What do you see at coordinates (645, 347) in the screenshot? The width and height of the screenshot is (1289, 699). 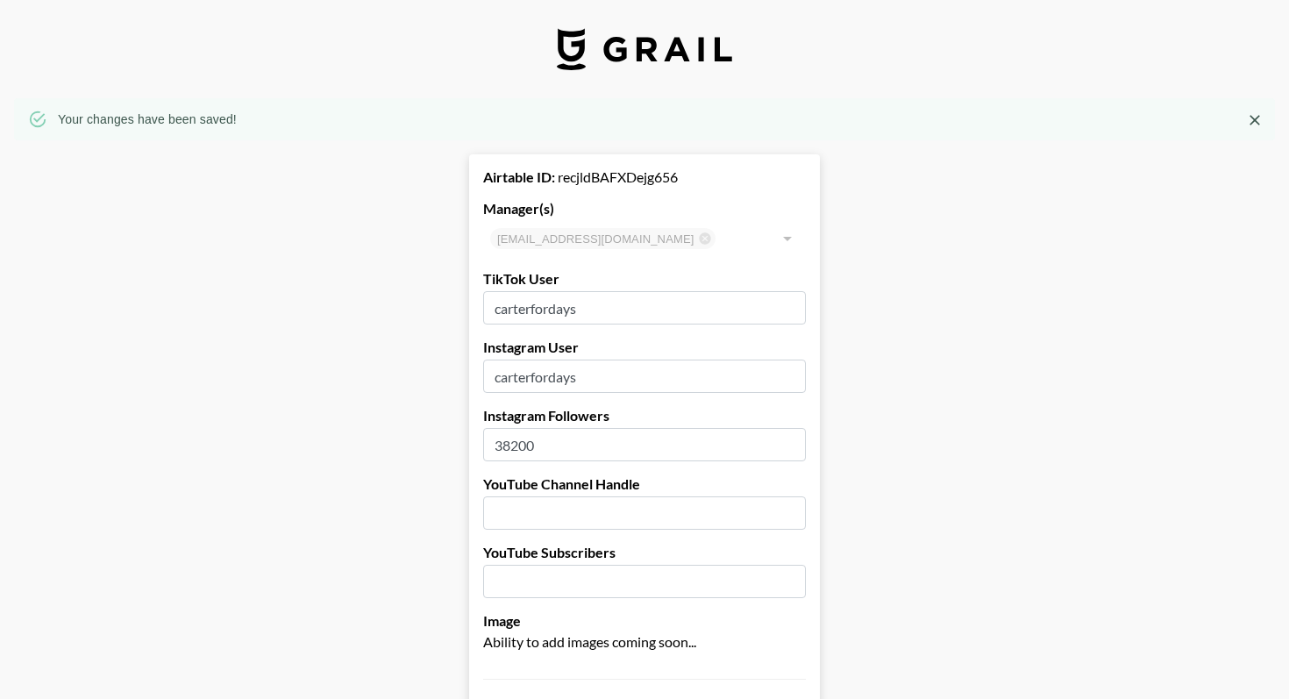 I see `label: Instagram User` at bounding box center [645, 347].